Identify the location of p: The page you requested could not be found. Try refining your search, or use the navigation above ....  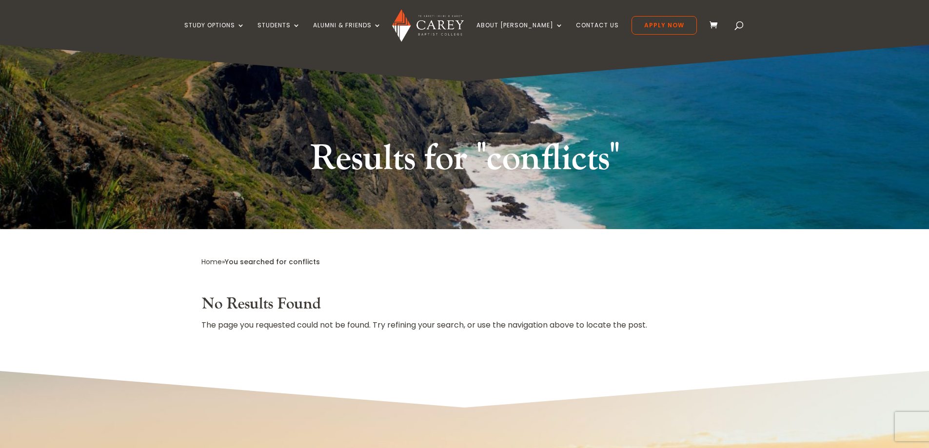
(465, 325).